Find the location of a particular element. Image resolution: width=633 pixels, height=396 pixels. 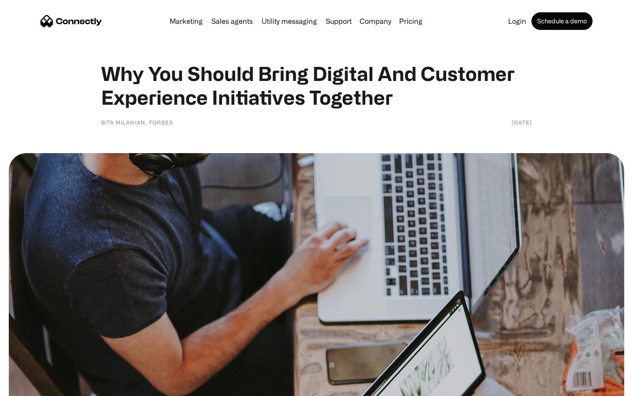

div: Company is located at coordinates (376, 21).